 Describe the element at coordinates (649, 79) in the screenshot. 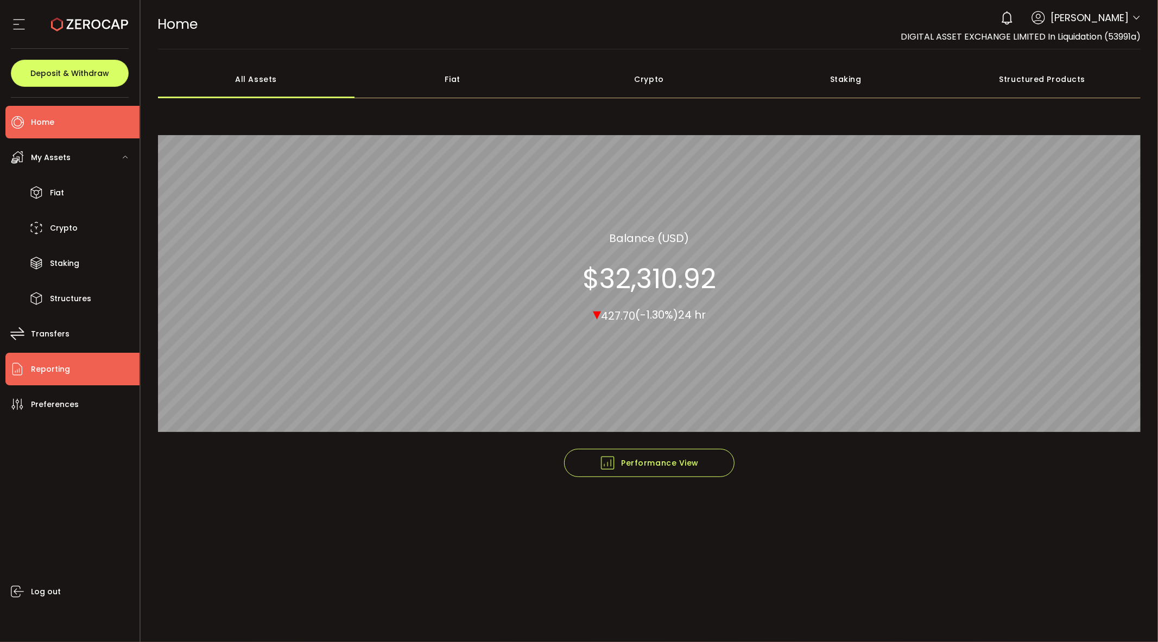

I see `div: Crypto` at that location.